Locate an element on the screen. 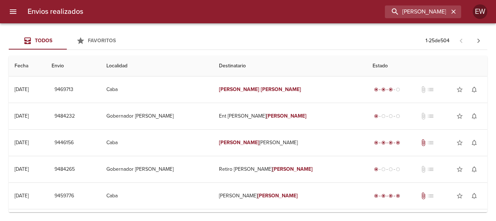 This screenshot has height=221, width=496. span: Favoritos is located at coordinates (102, 40).